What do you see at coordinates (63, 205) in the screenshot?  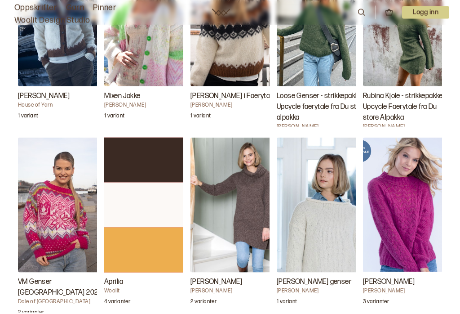 I see `img: Dale of NorwayVM Genser Trondheim 2025` at bounding box center [63, 205].